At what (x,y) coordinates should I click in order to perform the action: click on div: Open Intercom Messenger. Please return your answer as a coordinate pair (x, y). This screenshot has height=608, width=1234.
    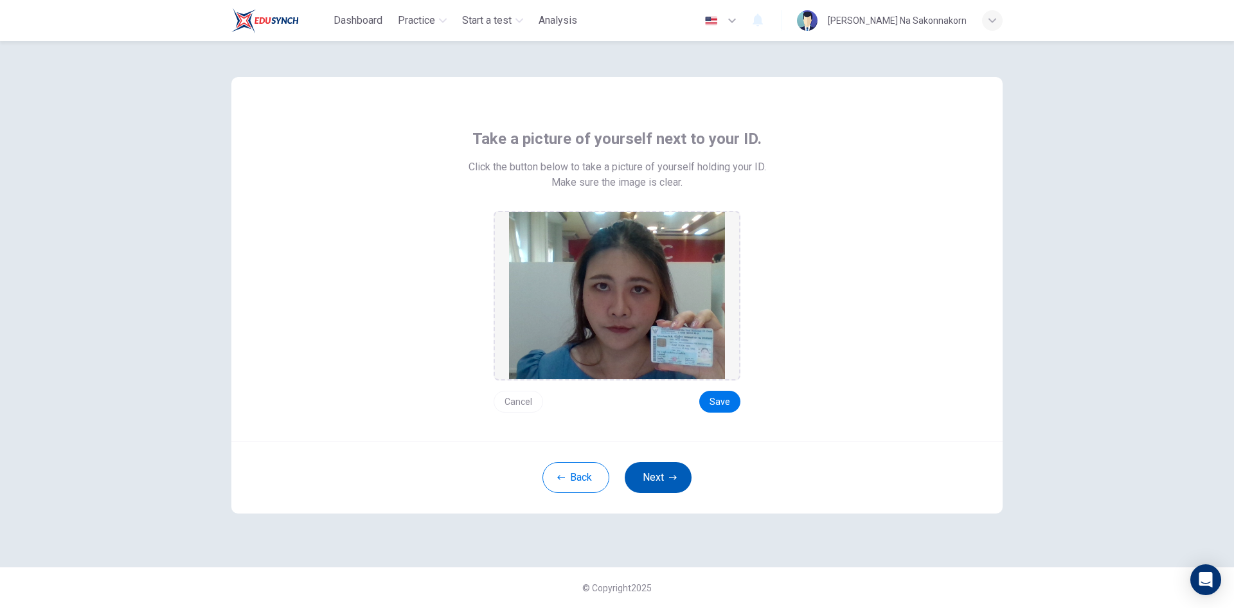
    Looking at the image, I should click on (1205, 580).